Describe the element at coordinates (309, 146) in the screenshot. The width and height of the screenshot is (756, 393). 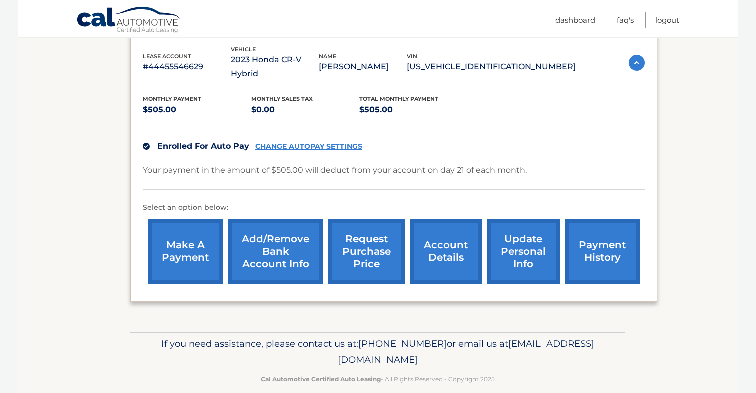
I see `a: CHANGE AUTOPAY SETTINGS` at that location.